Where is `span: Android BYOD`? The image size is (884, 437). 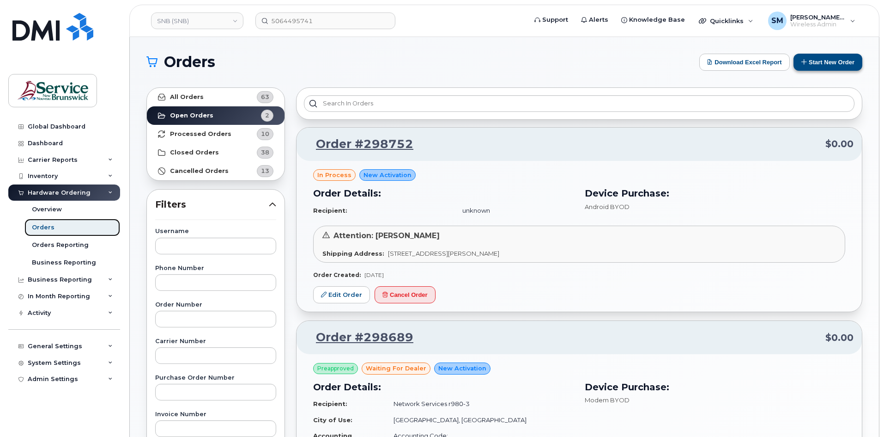
span: Android BYOD is located at coordinates (607, 207).